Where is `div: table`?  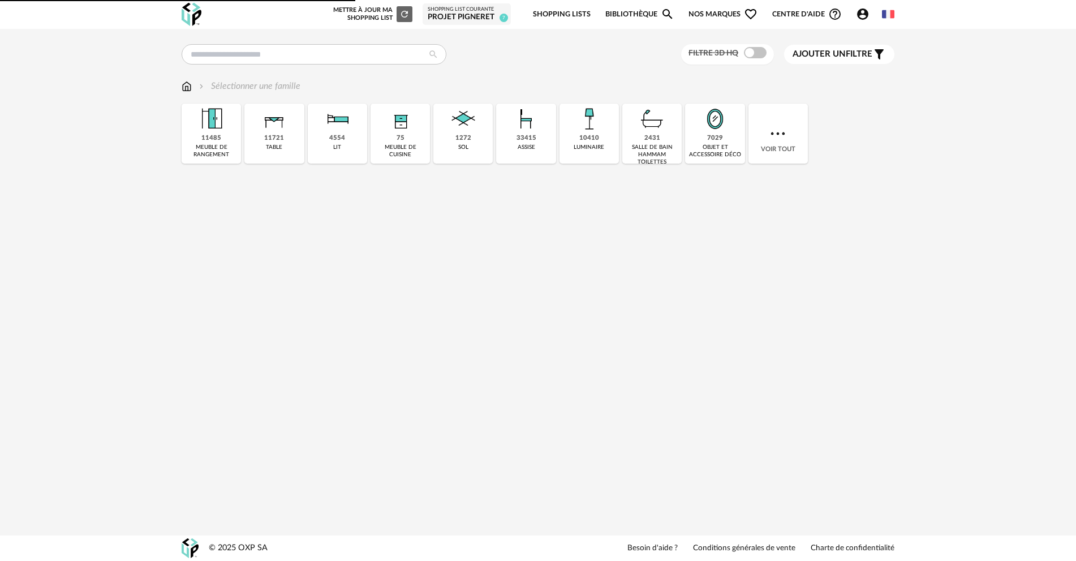
div: table is located at coordinates (274, 147).